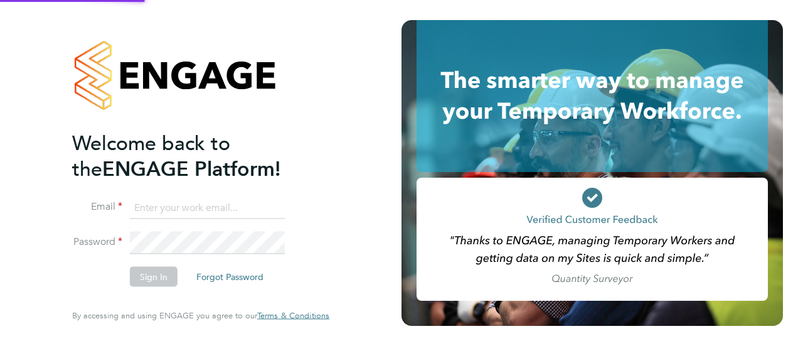 The image size is (803, 346). Describe the element at coordinates (293, 316) in the screenshot. I see `a: Terms & Conditions` at that location.